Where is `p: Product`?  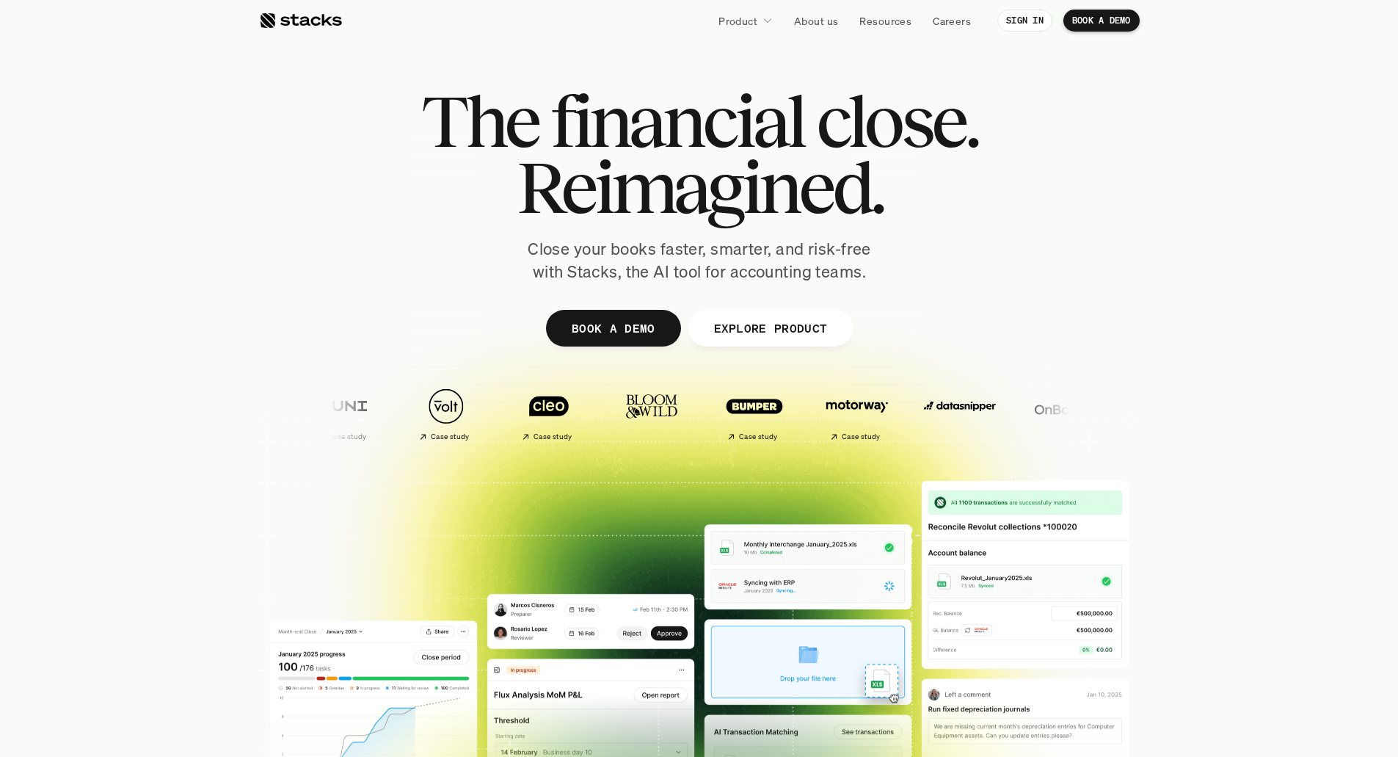 p: Product is located at coordinates (737, 21).